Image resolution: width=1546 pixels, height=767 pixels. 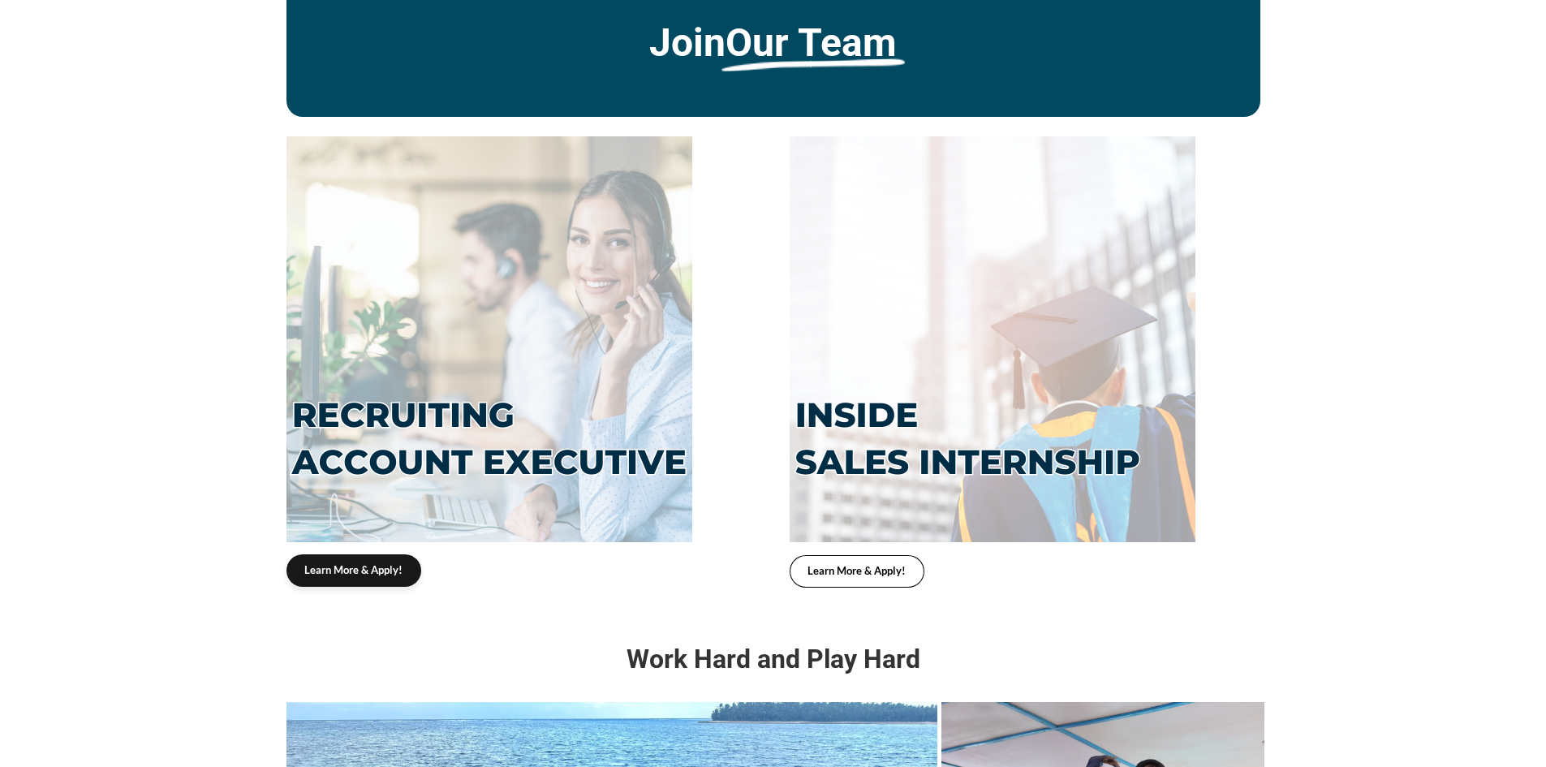 What do you see at coordinates (773, 42) in the screenshot?
I see `span: Join` at bounding box center [773, 42].